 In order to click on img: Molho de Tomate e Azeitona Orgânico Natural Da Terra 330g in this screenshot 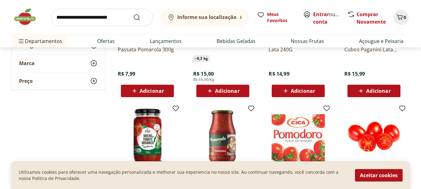, I will do `click(147, 137)`.